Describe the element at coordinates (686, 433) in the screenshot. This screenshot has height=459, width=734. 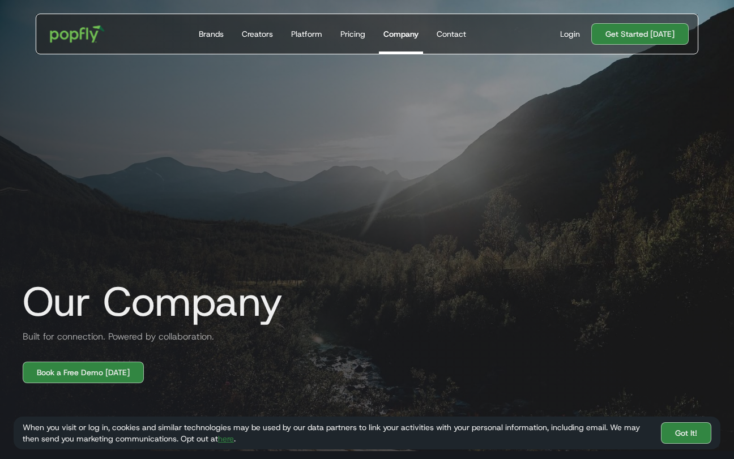
I see `a: Got It!` at that location.